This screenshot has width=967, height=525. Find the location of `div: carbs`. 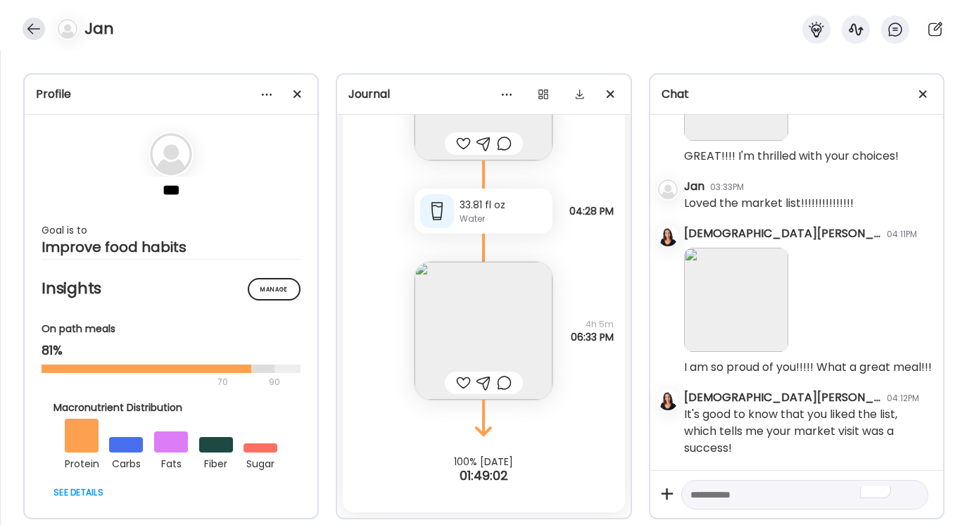

div: carbs is located at coordinates (126, 462).